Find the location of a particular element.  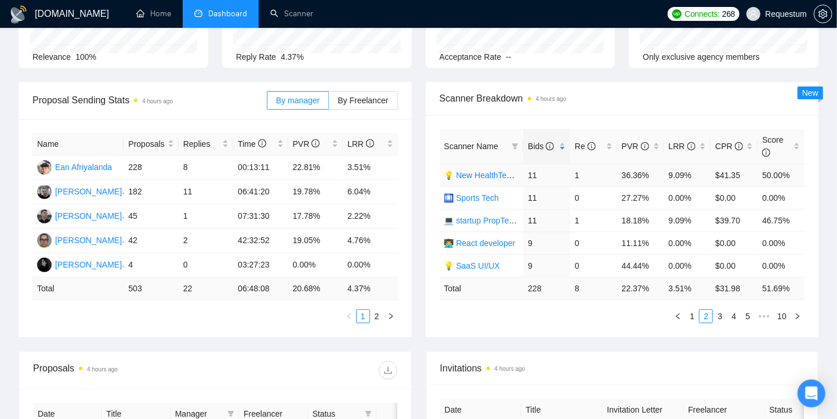

span: Bids is located at coordinates (541, 146).